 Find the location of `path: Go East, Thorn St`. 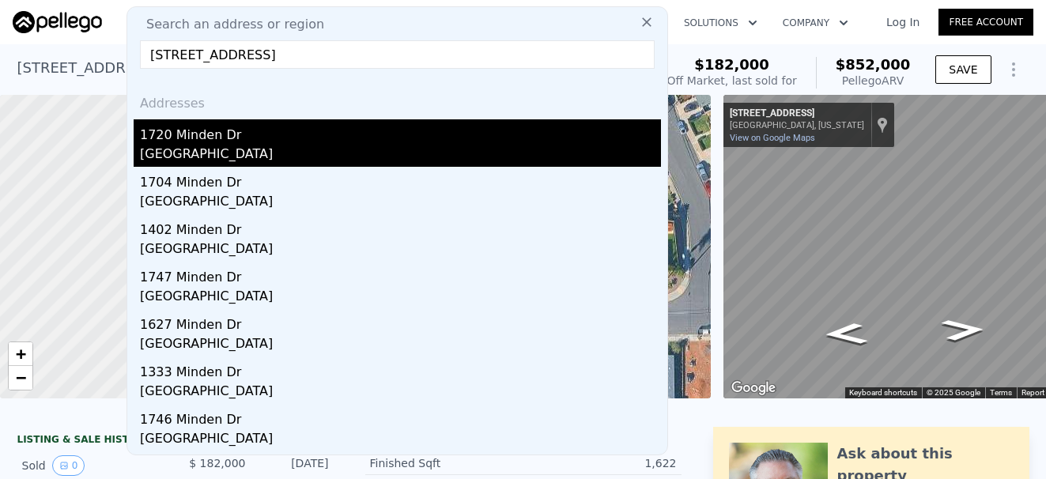

path: Go East, Thorn St is located at coordinates (963, 330).